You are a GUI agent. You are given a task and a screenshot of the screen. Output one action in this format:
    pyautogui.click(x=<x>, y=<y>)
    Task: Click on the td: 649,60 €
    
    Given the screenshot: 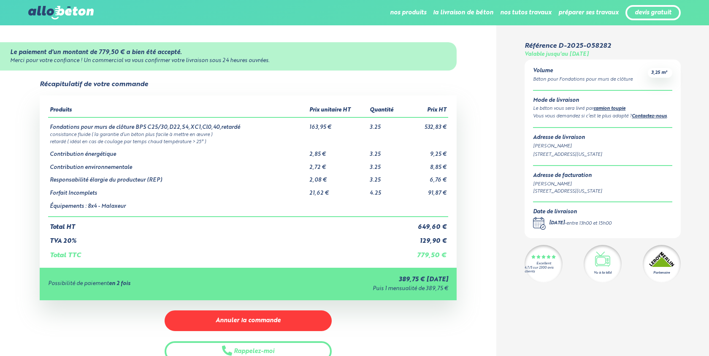 What is the action you would take?
    pyautogui.click(x=426, y=224)
    